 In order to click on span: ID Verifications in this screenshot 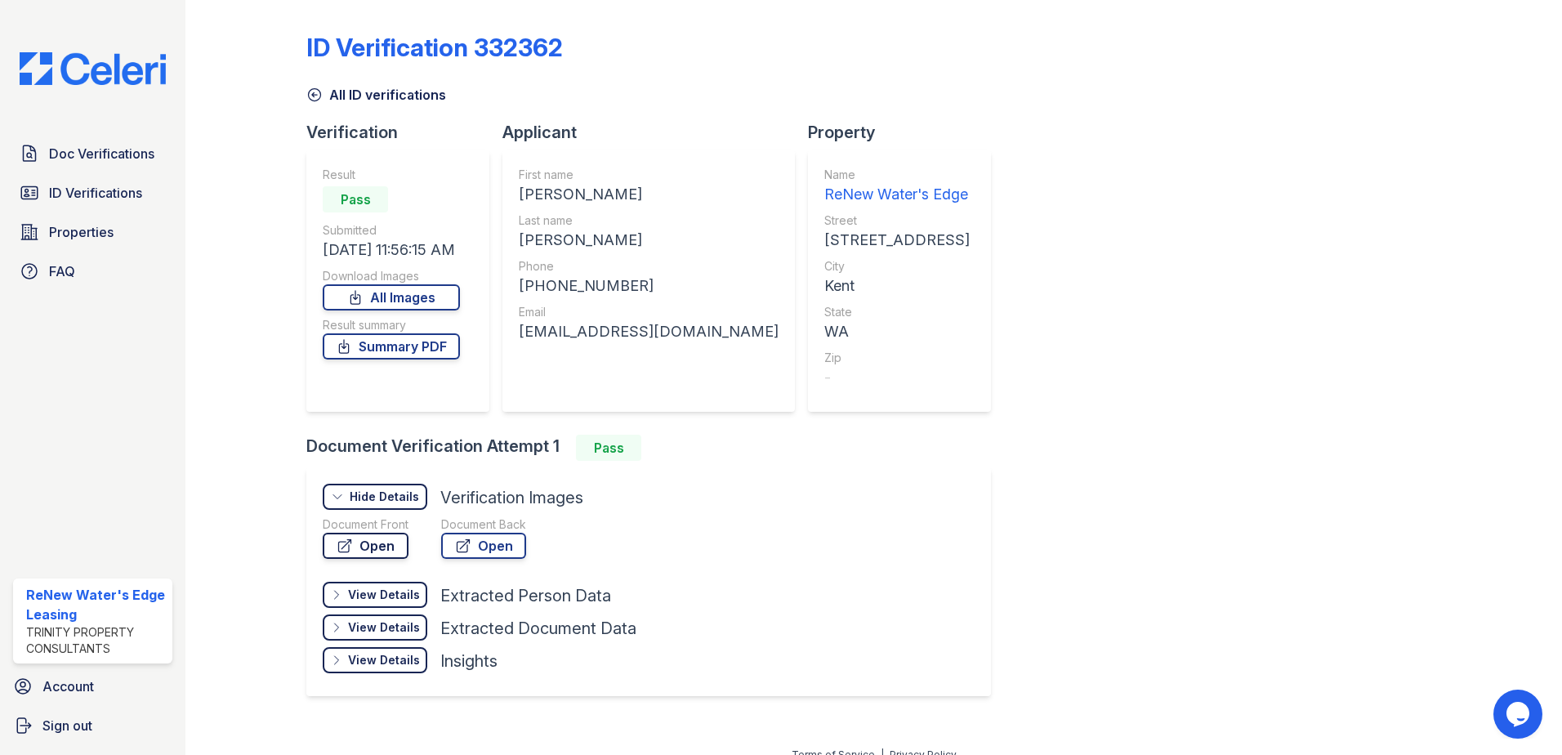, I will do `click(96, 193)`.